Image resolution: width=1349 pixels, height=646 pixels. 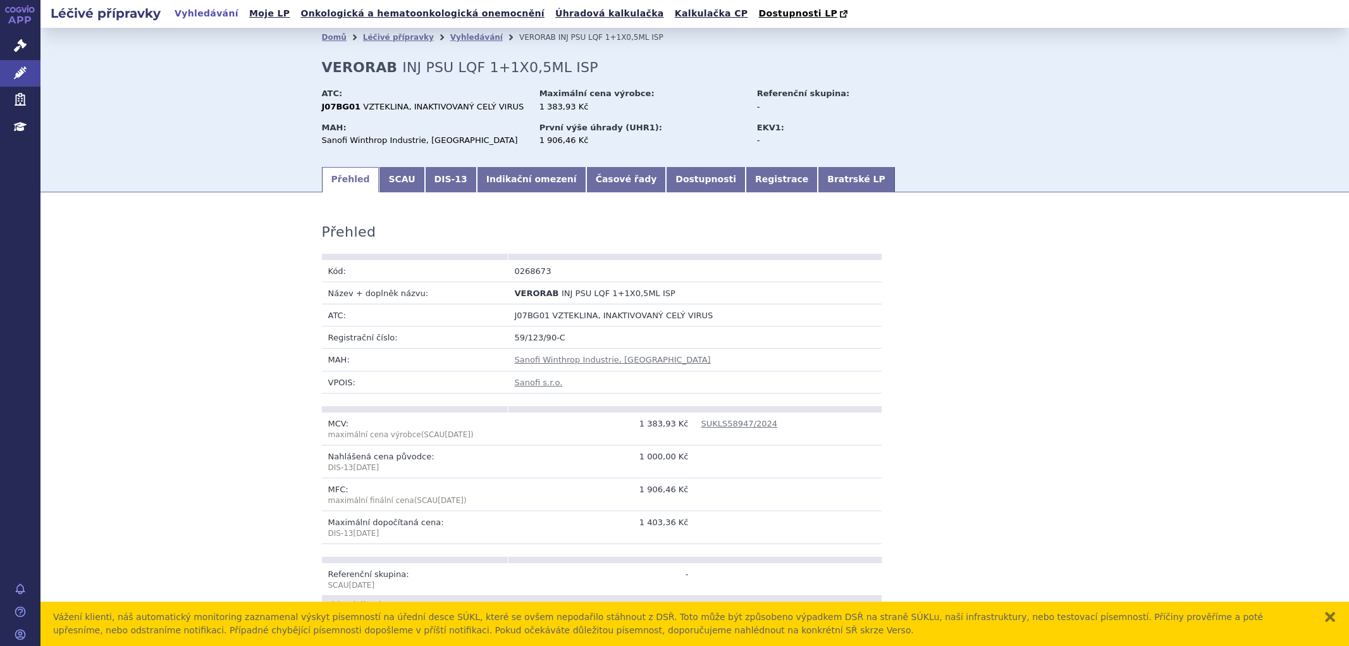 What do you see at coordinates (106, 13) in the screenshot?
I see `h2: Léčivé přípravky` at bounding box center [106, 13].